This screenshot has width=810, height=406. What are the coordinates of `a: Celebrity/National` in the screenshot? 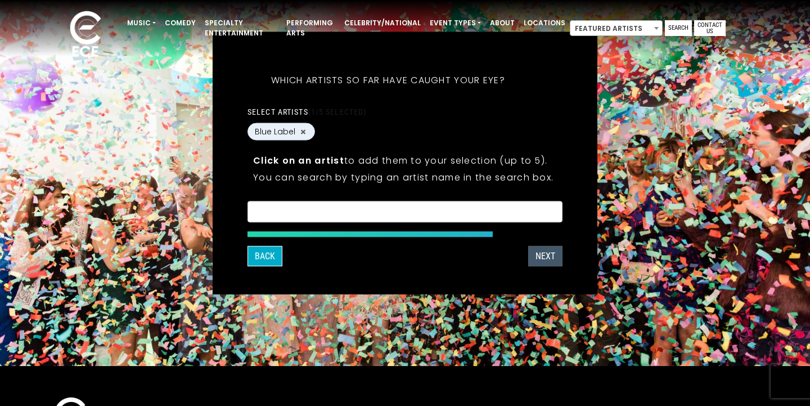 It's located at (383, 23).